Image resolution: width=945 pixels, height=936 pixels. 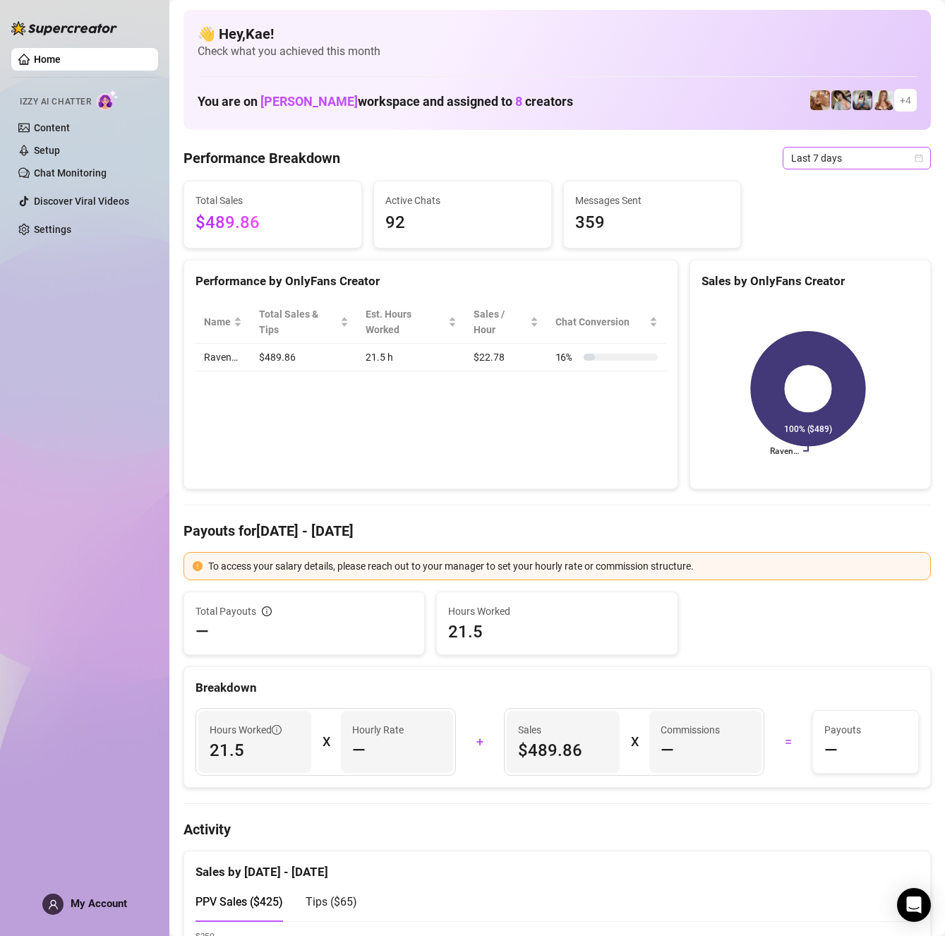 What do you see at coordinates (784, 452) in the screenshot?
I see `text: Raven…` at bounding box center [784, 452].